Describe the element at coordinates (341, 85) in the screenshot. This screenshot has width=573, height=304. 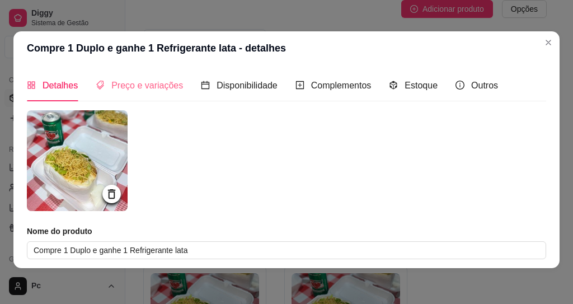
I see `span: Complementos` at that location.